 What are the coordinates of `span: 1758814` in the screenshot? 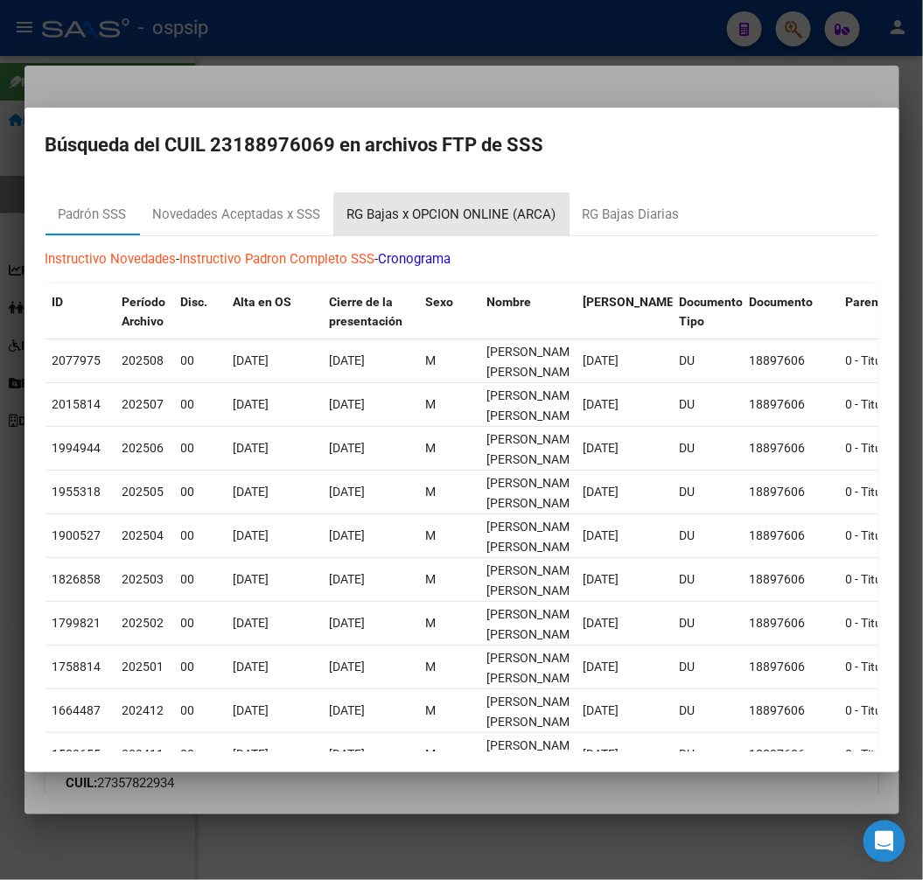 It's located at (77, 667).